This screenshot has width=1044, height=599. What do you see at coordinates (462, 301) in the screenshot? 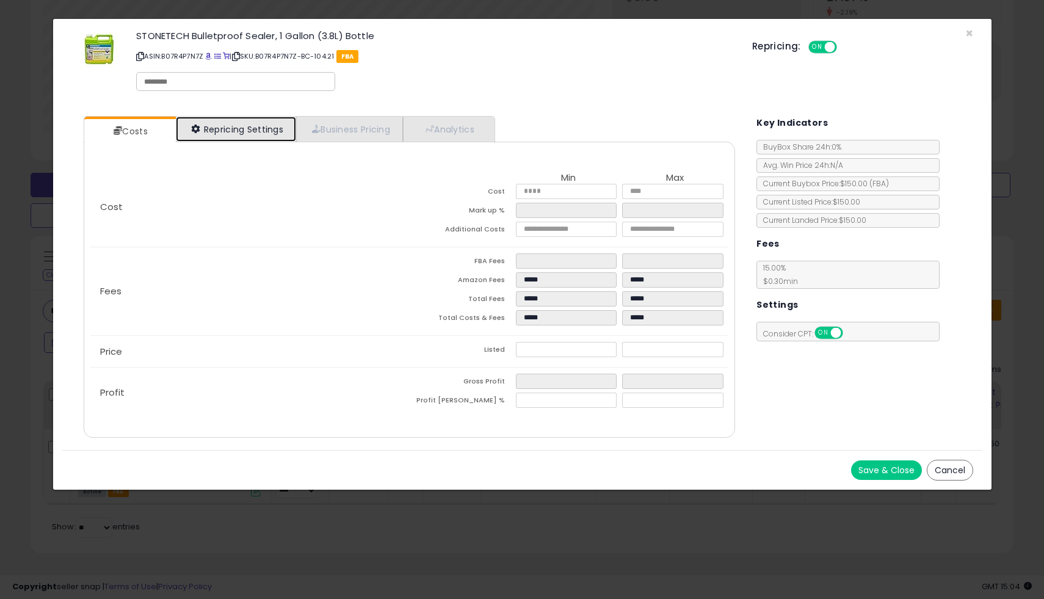
I see `td: Total Fees` at bounding box center [462, 301].